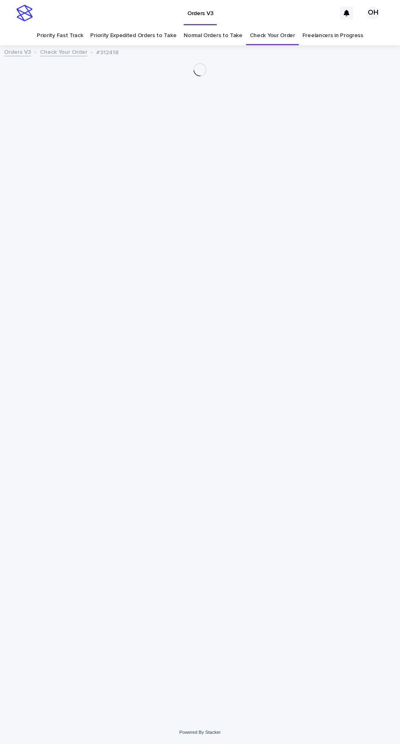  What do you see at coordinates (18, 51) in the screenshot?
I see `a: Orders V3` at bounding box center [18, 51].